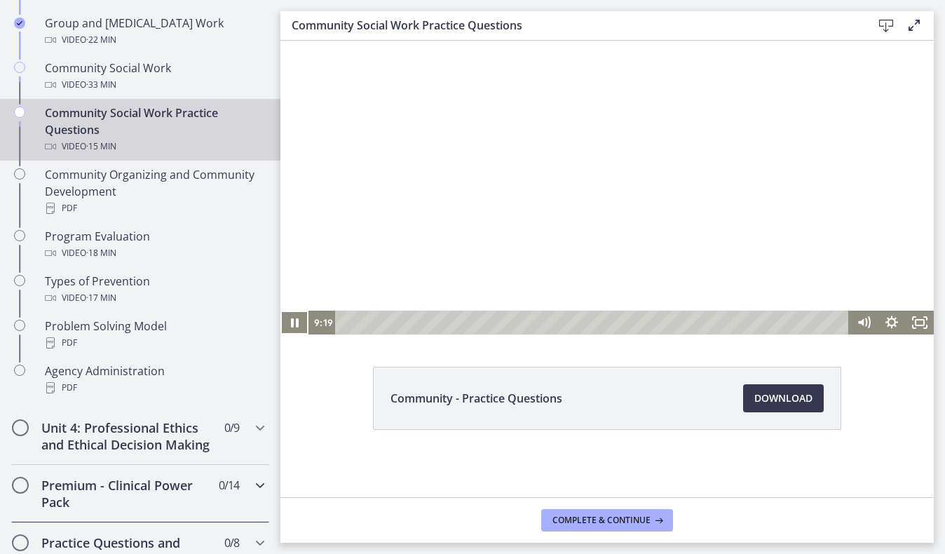 The height and width of the screenshot is (554, 945). Describe the element at coordinates (228, 485) in the screenshot. I see `span: 0 / 14` at that location.